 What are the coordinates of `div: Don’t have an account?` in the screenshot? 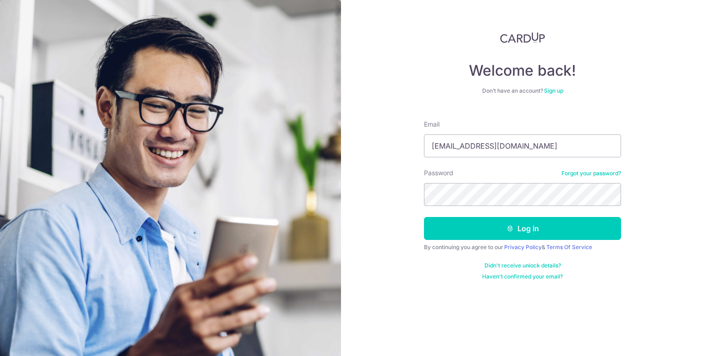 It's located at (523, 91).